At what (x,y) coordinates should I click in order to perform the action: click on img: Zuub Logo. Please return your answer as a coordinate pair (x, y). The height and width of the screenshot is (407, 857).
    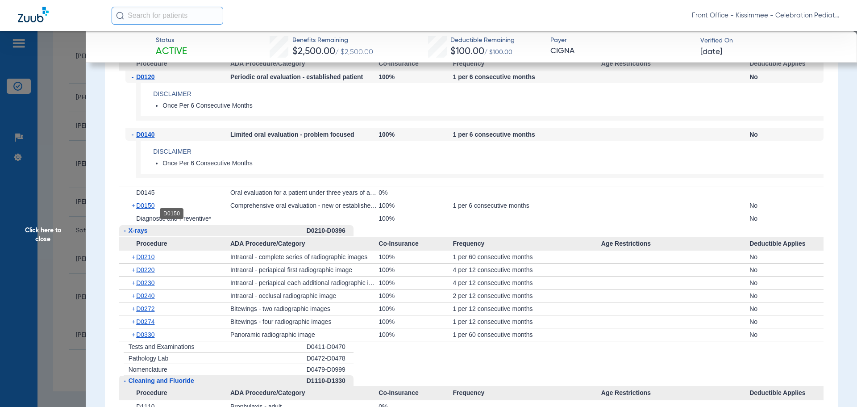
    Looking at the image, I should click on (33, 14).